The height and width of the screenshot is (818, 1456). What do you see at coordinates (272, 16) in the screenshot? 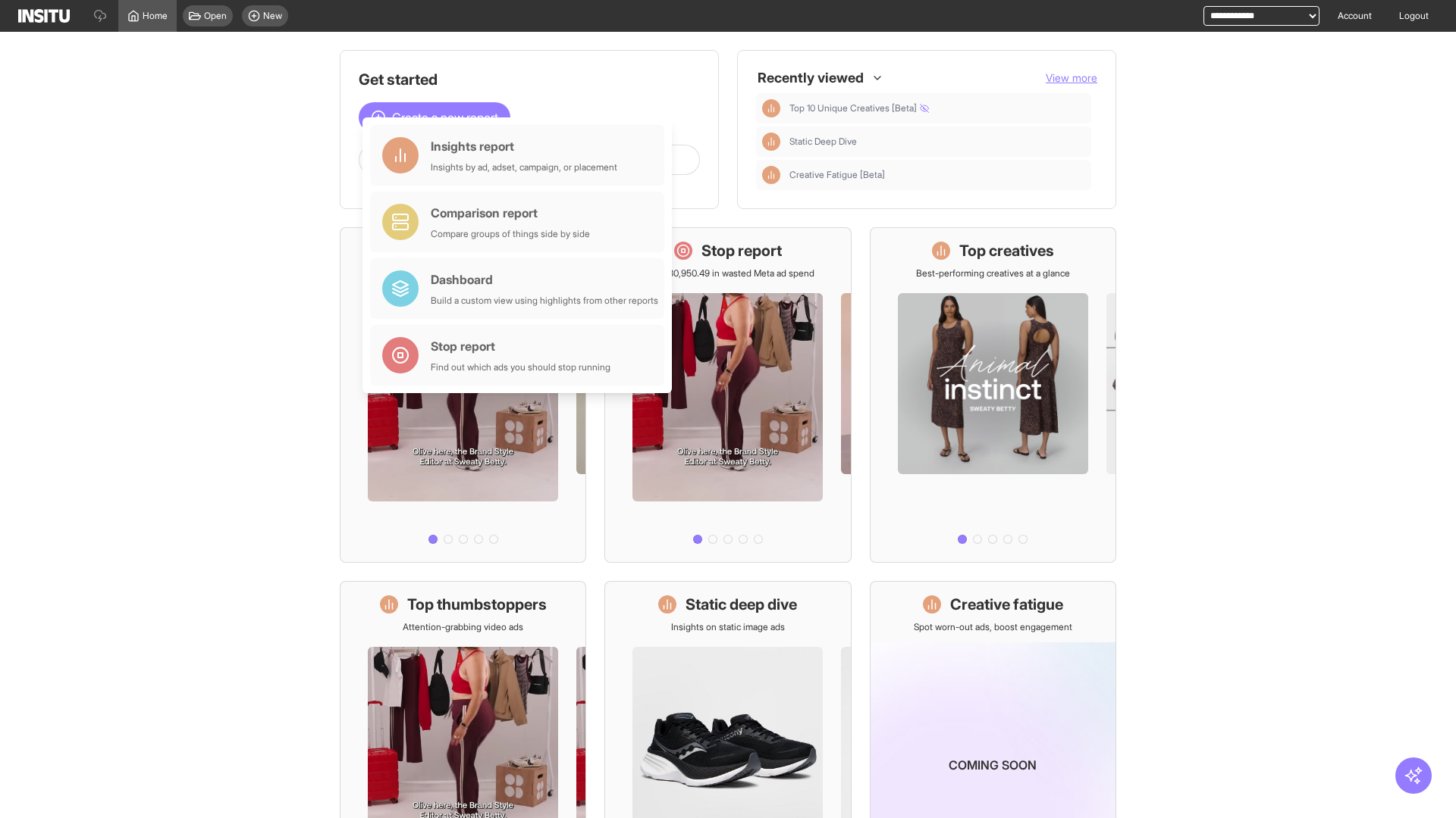
I see `span: New` at bounding box center [272, 16].